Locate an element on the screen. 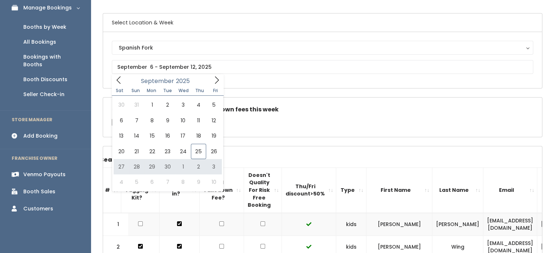  th: Doesn't Quality For Risk Free Booking : activate to sort column ascending is located at coordinates (263, 190).